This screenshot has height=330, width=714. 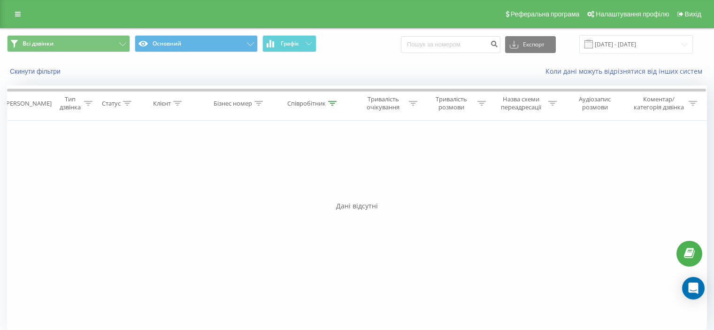 I want to click on div: Співробітник, so click(x=306, y=103).